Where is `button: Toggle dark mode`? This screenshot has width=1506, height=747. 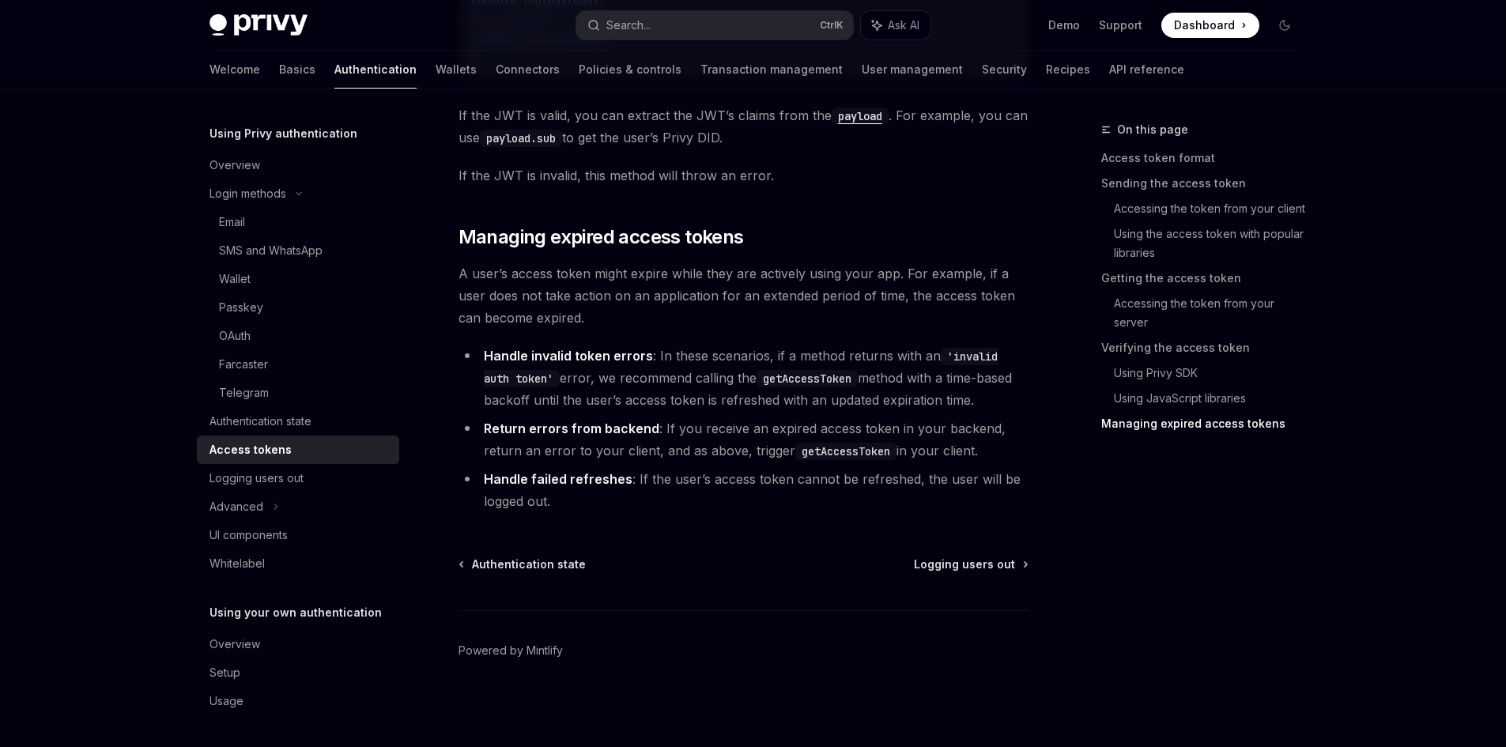
button: Toggle dark mode is located at coordinates (1285, 25).